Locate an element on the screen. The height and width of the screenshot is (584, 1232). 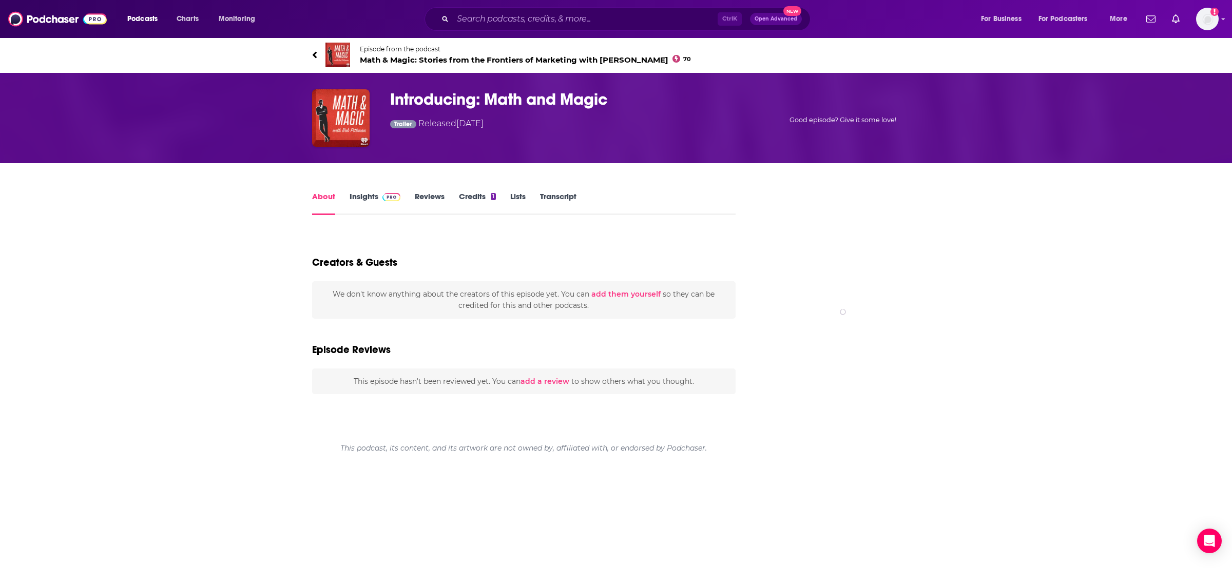
div: Search podcasts, credits, & more... is located at coordinates (627, 19).